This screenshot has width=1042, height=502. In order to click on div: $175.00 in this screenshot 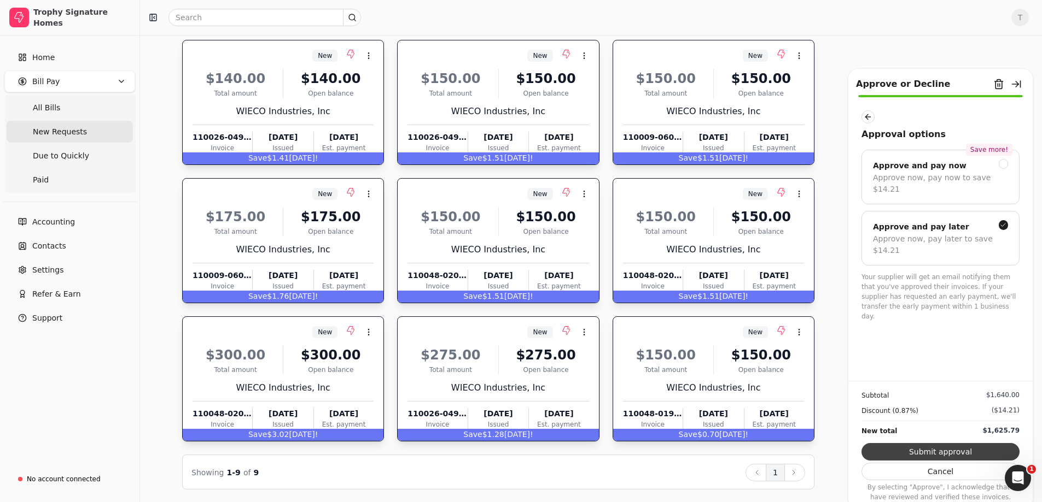, I will do `click(330, 217)`.